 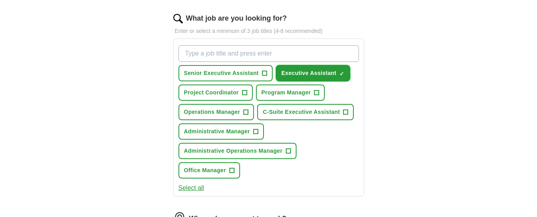 What do you see at coordinates (305, 112) in the screenshot?
I see `button: C-Suite Executive Assistant` at bounding box center [305, 112].